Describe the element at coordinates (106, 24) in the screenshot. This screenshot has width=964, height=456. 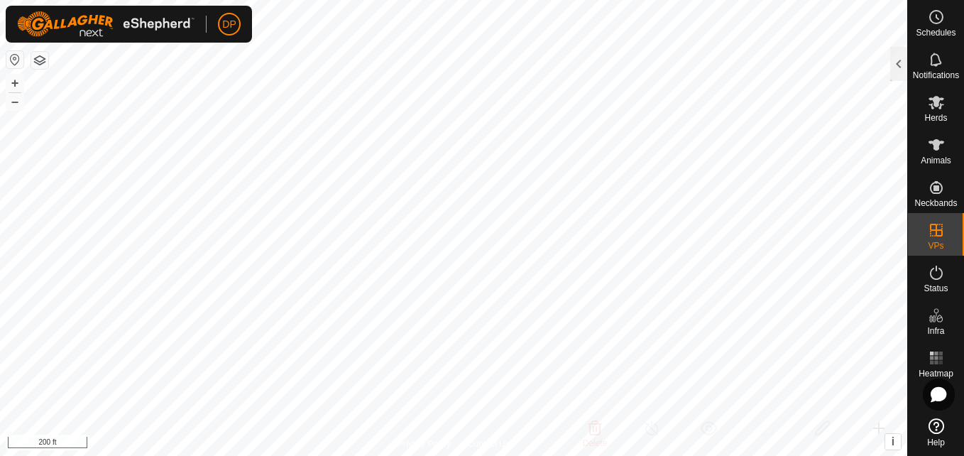
I see `img: Gallagher Logo` at that location.